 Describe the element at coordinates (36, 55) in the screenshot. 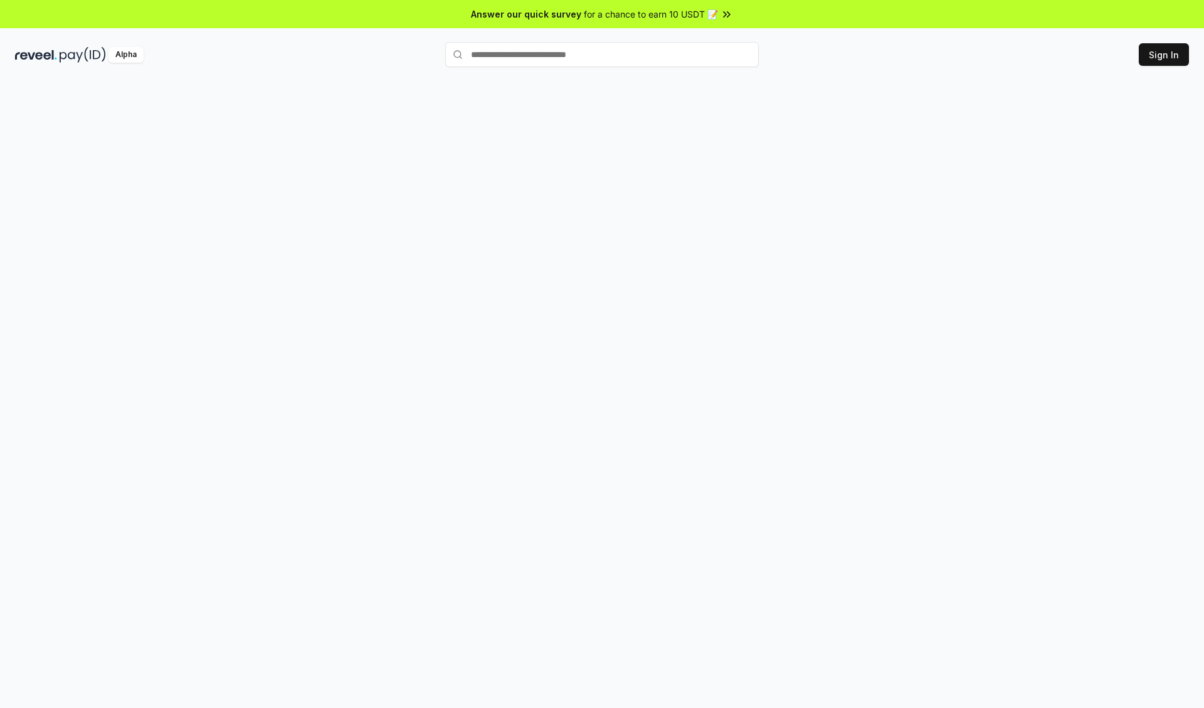

I see `img: reveel_dark` at that location.